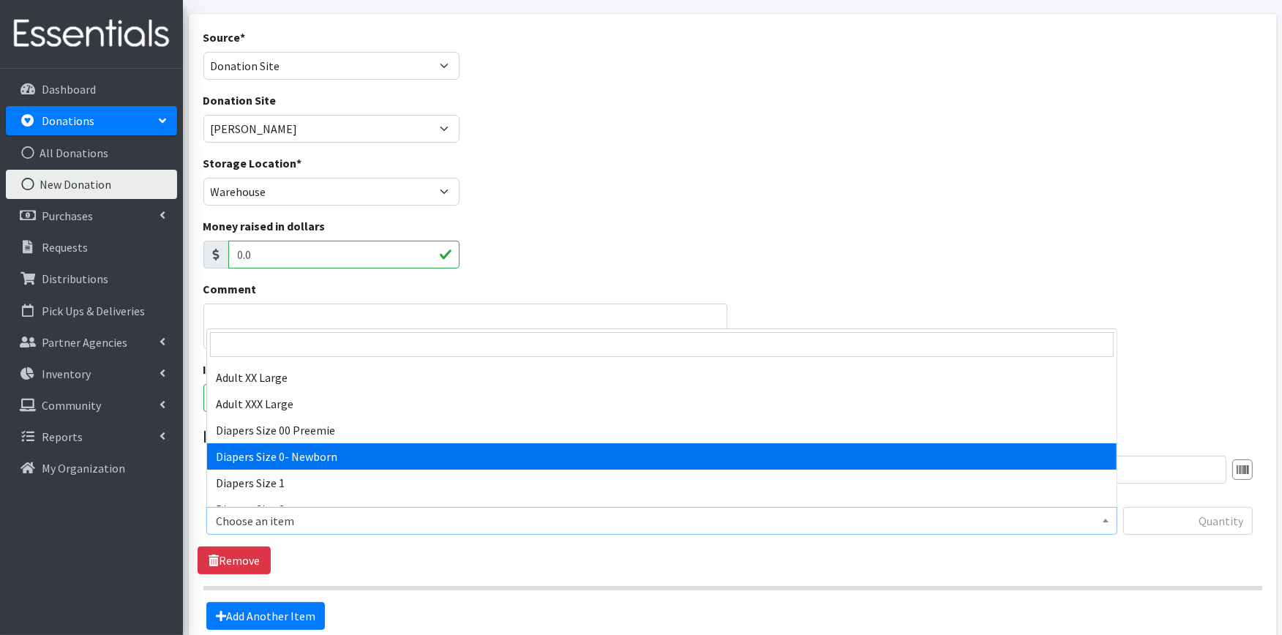  Describe the element at coordinates (91, 468) in the screenshot. I see `a: My Organization` at that location.